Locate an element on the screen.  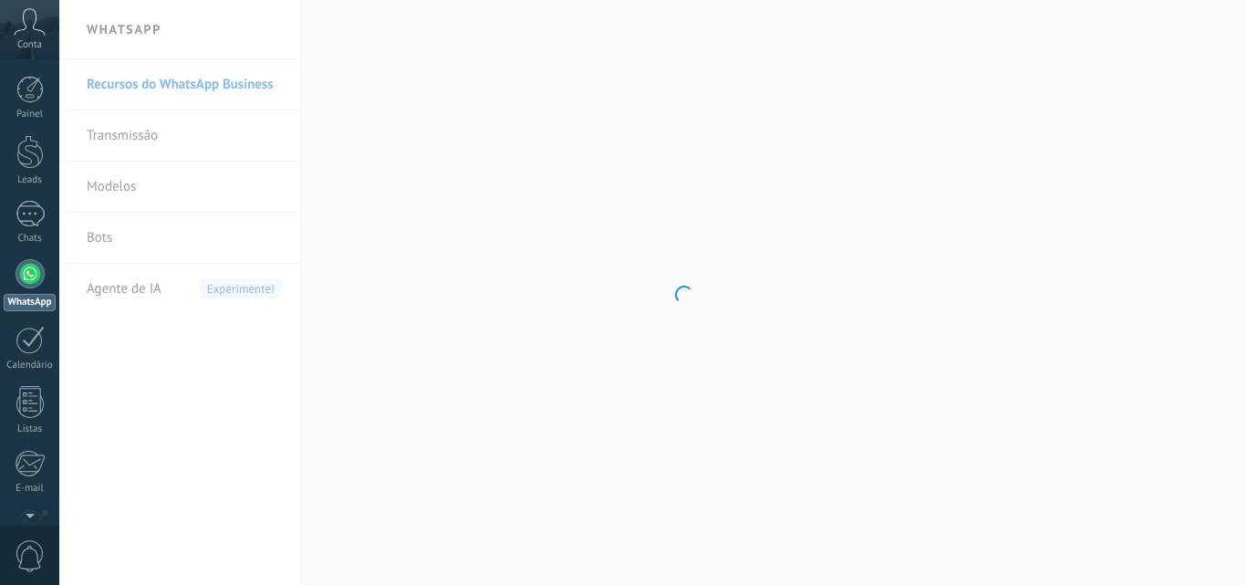
div: Painel is located at coordinates (30, 114).